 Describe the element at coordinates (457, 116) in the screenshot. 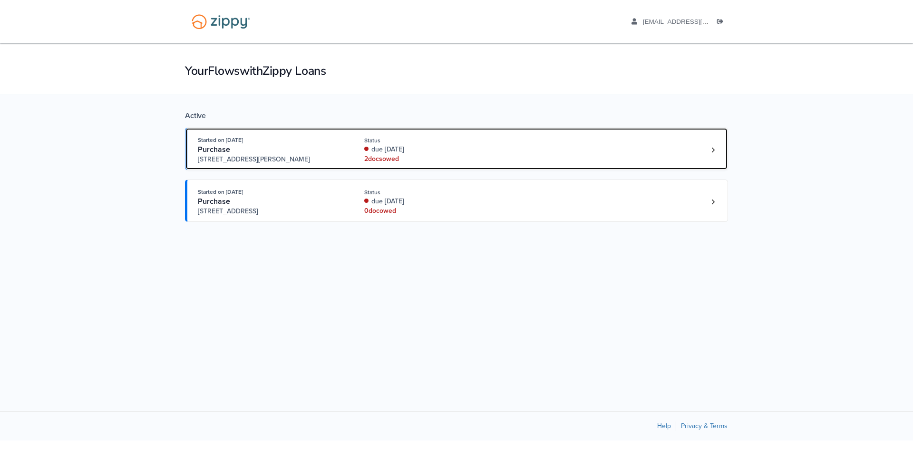

I see `div: Active` at that location.